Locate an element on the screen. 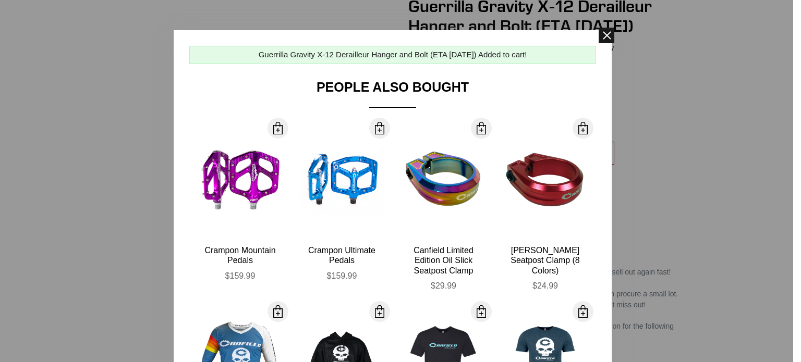 The height and width of the screenshot is (362, 801). img: Canfield-Oil-Slick-Seat-Clamp-MTB-logo-quarter_large.jpg is located at coordinates (443, 180).